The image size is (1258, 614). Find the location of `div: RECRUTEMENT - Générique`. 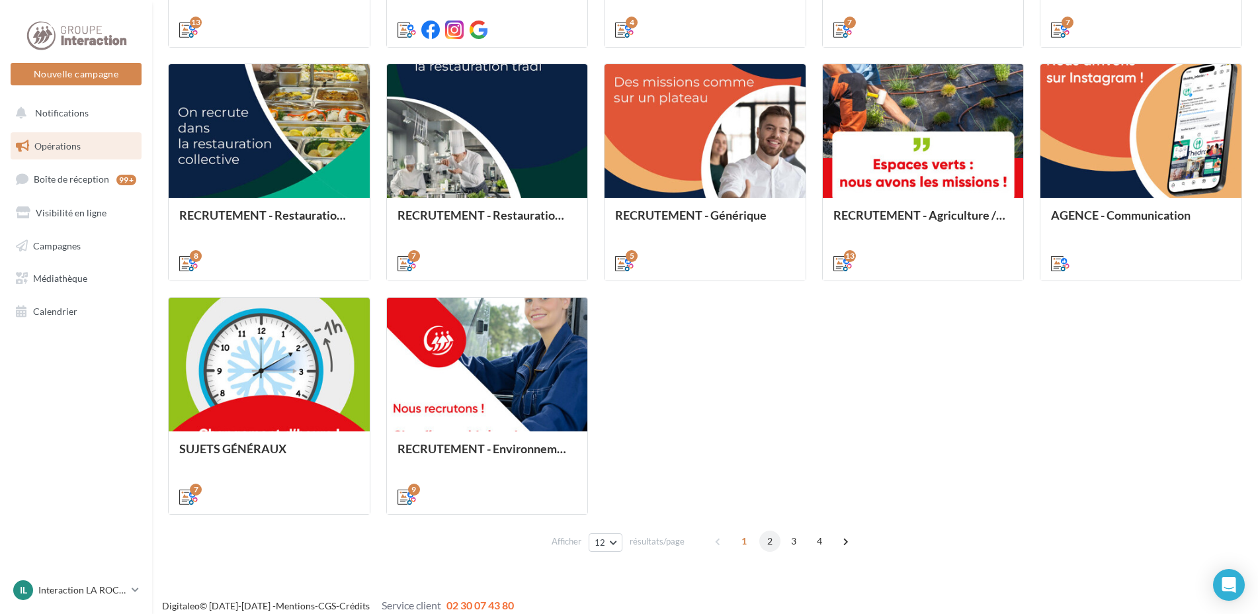

div: RECRUTEMENT - Générique is located at coordinates (705, 222).